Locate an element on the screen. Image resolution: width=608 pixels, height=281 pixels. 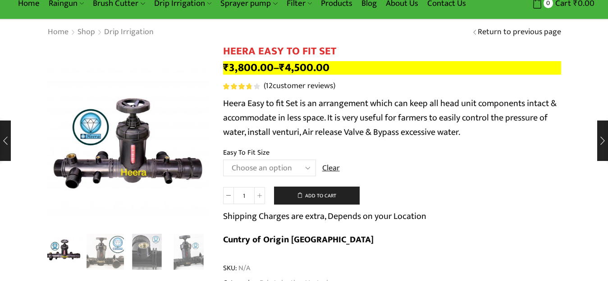
li: 4 / 8 is located at coordinates (188, 252).